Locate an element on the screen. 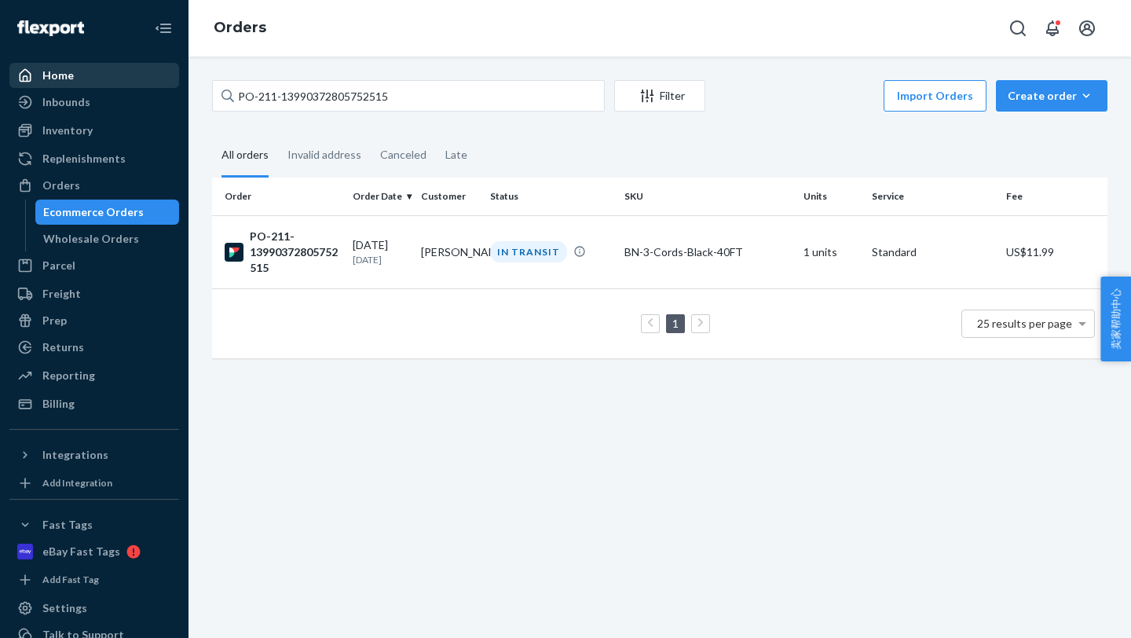 The height and width of the screenshot is (638, 1131). a: Inventory is located at coordinates (94, 130).